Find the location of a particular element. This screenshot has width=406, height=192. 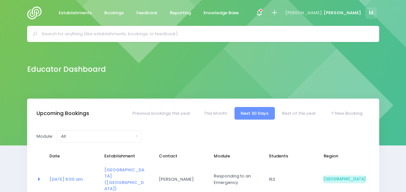

span: Date is located at coordinates (70, 156).